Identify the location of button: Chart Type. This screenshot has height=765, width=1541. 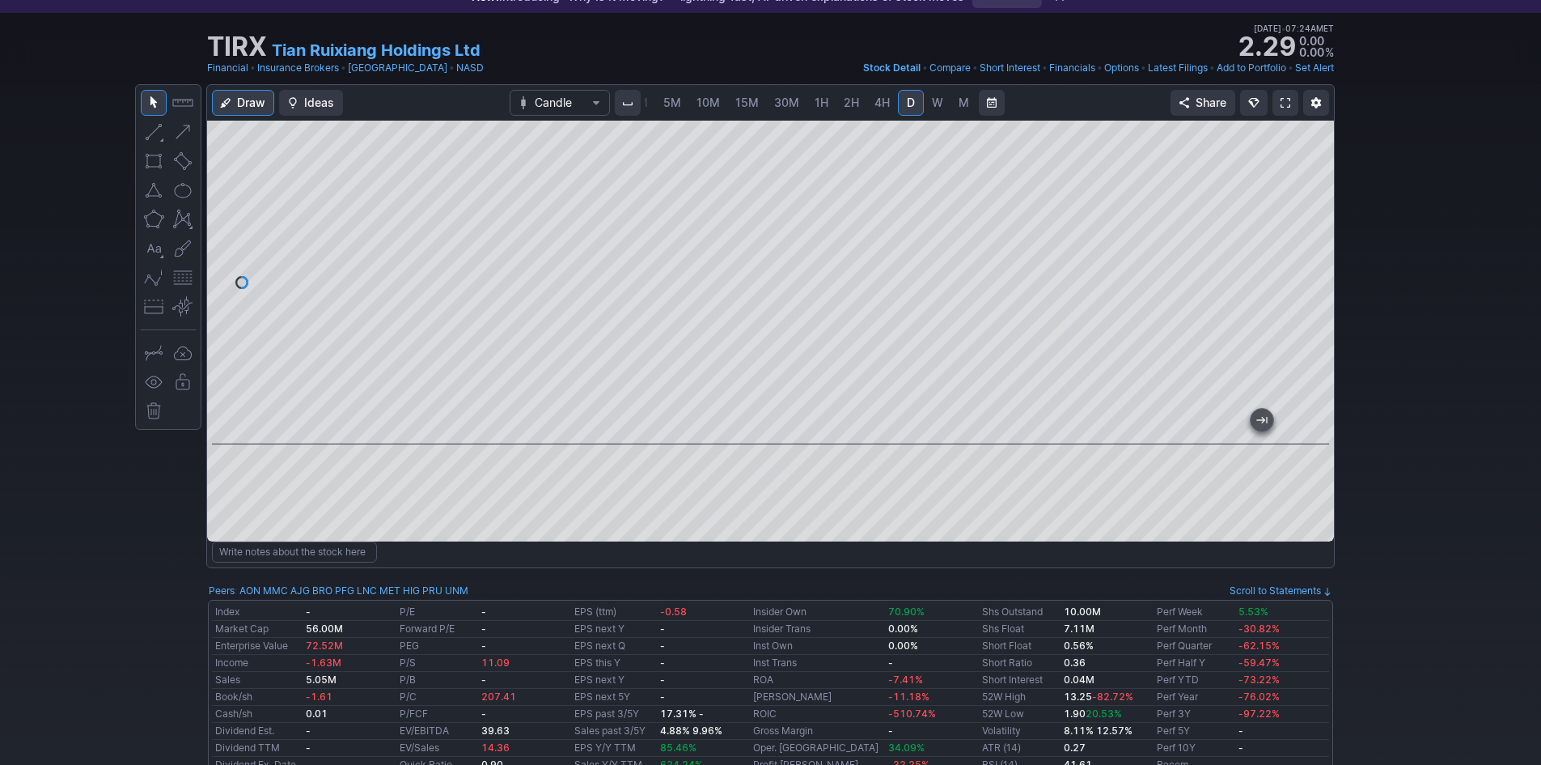
(560, 103).